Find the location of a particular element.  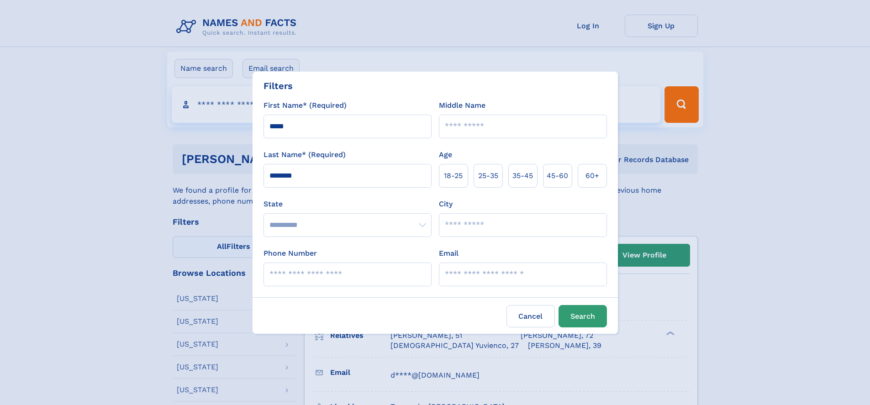

label: Last Name* (Required) is located at coordinates (305, 155).